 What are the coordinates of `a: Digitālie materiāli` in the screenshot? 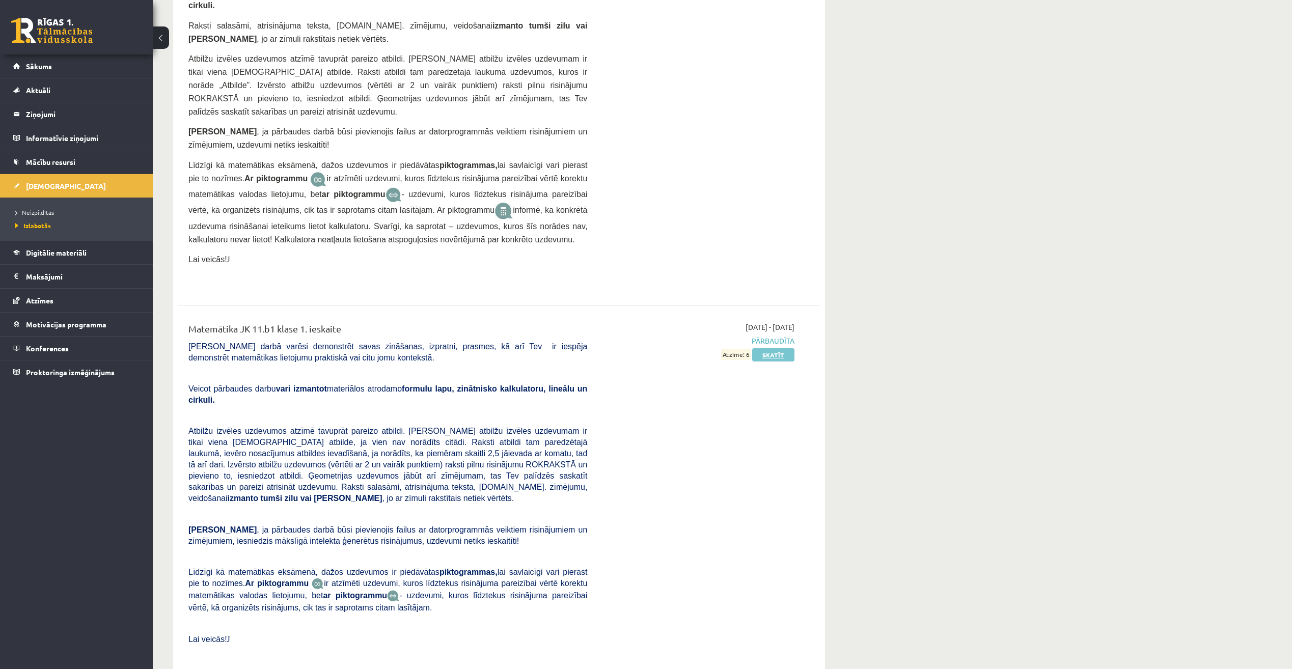 It's located at (76, 253).